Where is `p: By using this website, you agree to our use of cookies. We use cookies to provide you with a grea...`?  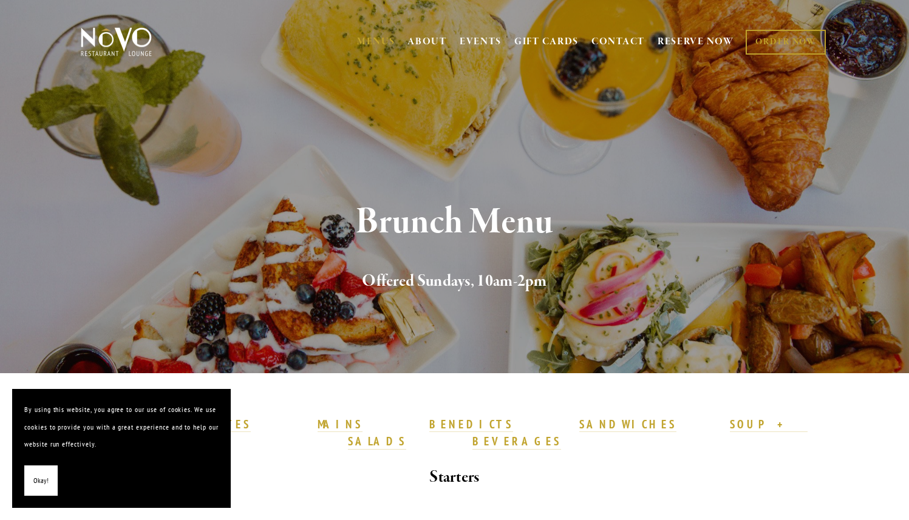 p: By using this website, you agree to our use of cookies. We use cookies to provide you with a grea... is located at coordinates (121, 427).